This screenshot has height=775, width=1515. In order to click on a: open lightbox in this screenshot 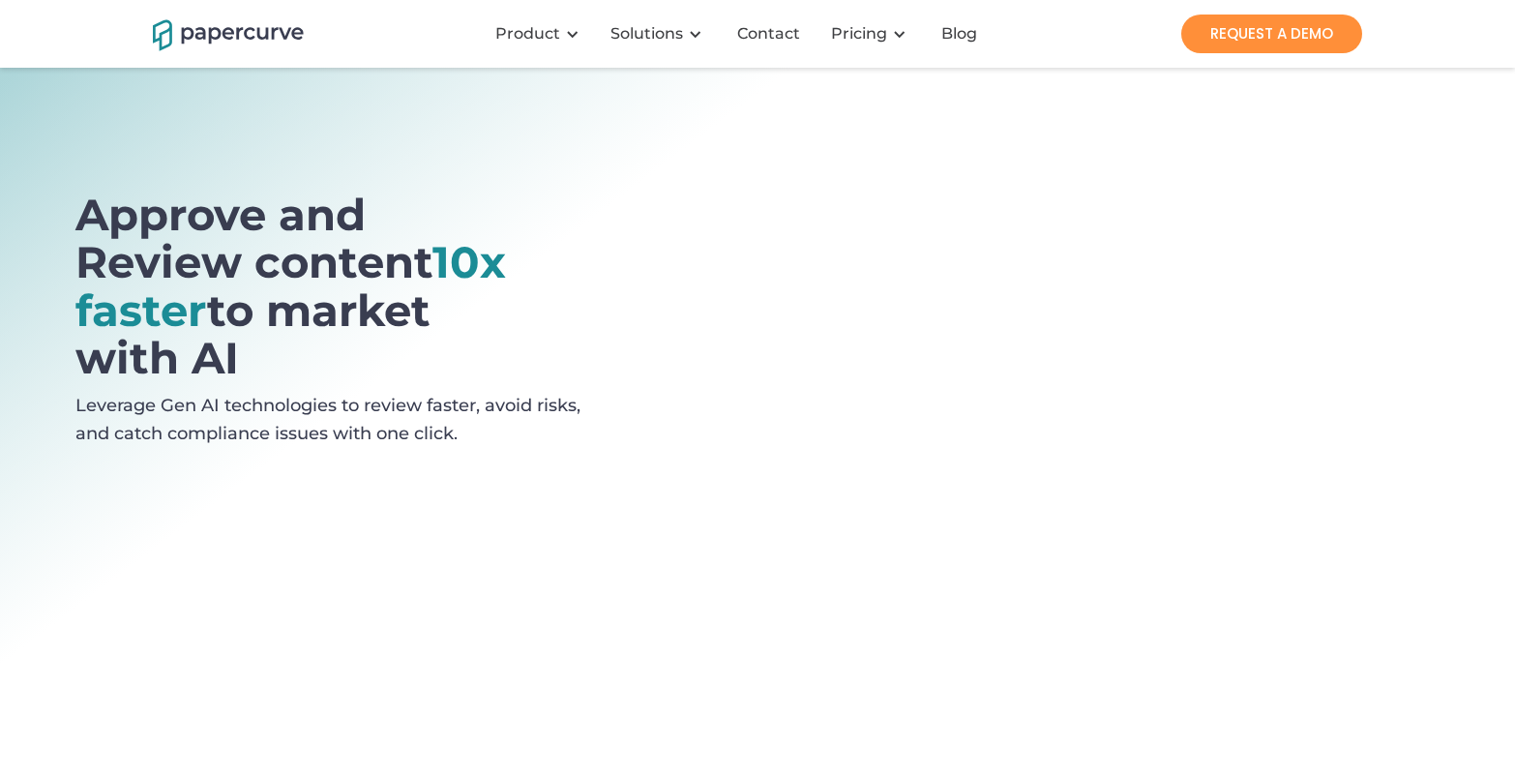, I will do `click(342, 343)`.